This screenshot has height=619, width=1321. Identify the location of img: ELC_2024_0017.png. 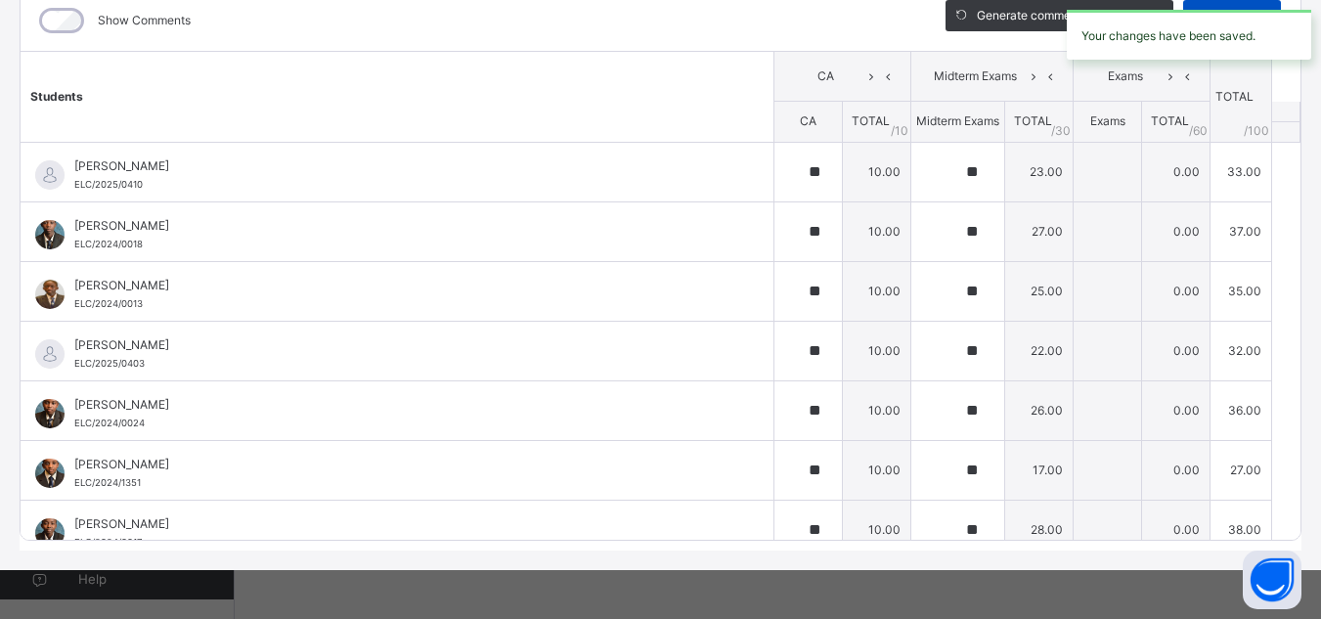
(50, 533).